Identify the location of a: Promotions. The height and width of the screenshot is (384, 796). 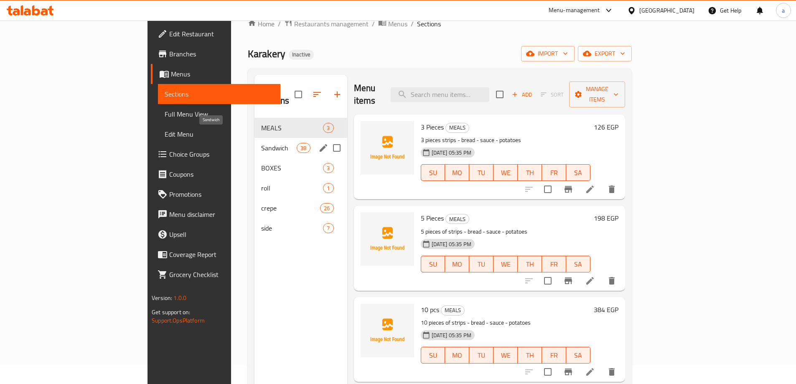
(216, 194).